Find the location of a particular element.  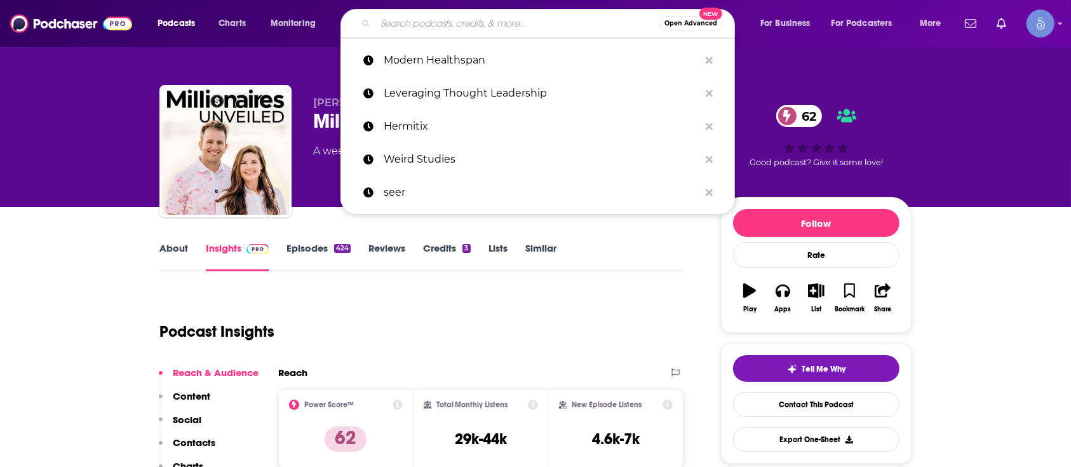

h2: Power Score™ is located at coordinates (329, 405).